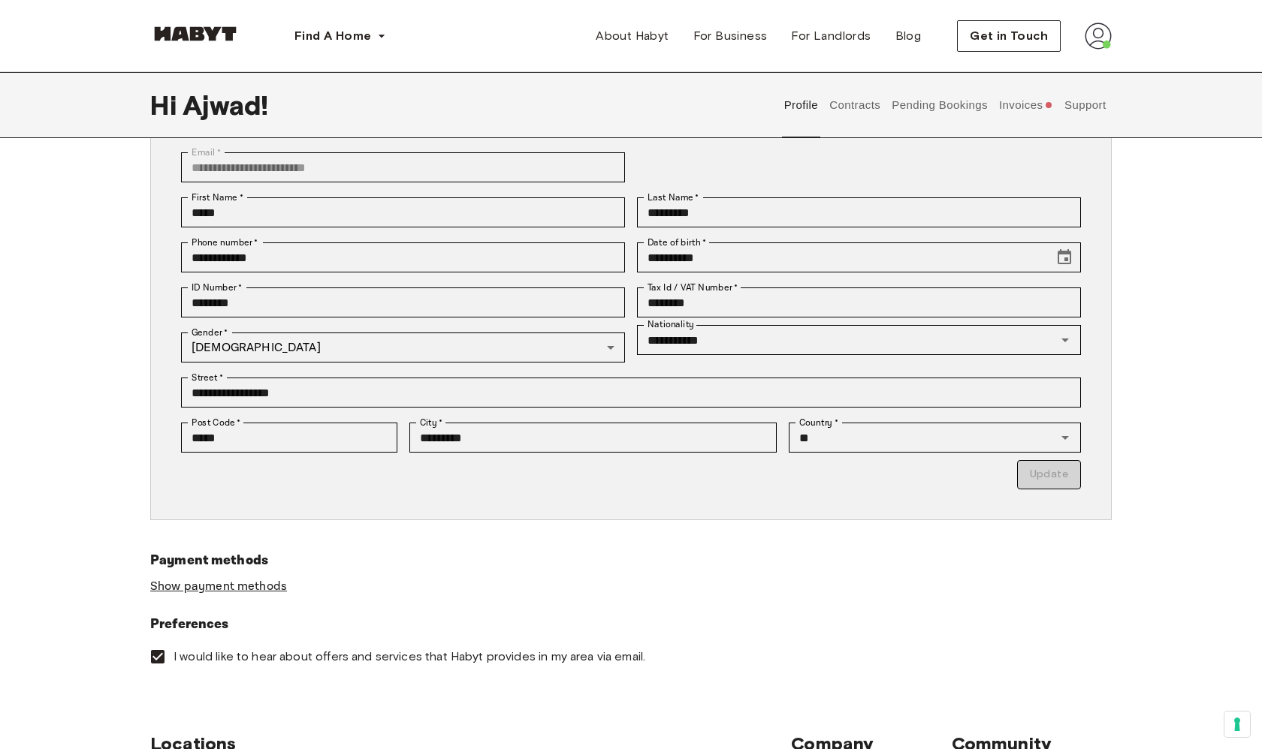 The width and height of the screenshot is (1262, 749). Describe the element at coordinates (409, 657) in the screenshot. I see `span: I would like to hear about offers and services that Habyt provides in my area via email.` at that location.